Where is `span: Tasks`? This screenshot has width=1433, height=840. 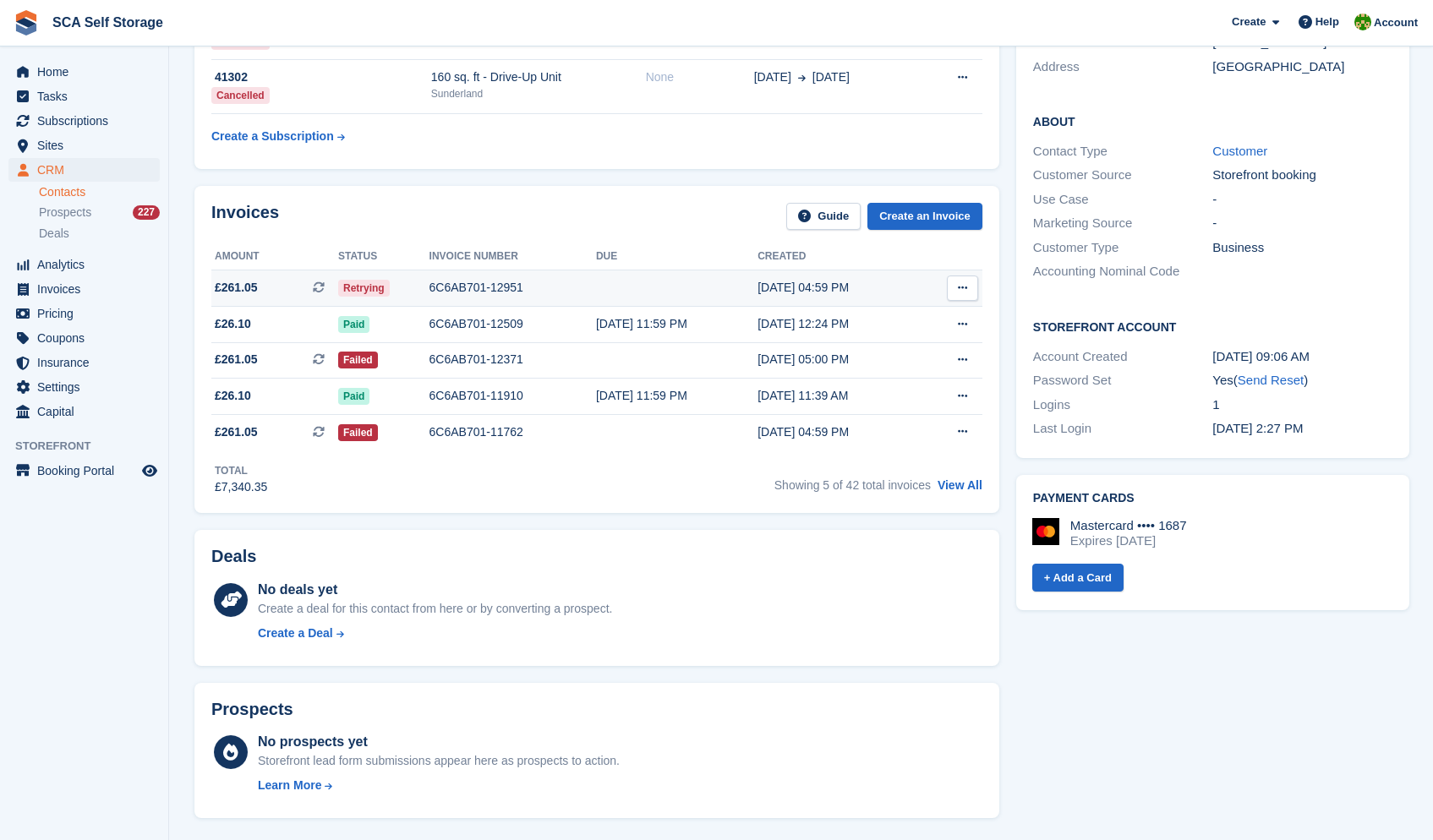
span: Tasks is located at coordinates (88, 97).